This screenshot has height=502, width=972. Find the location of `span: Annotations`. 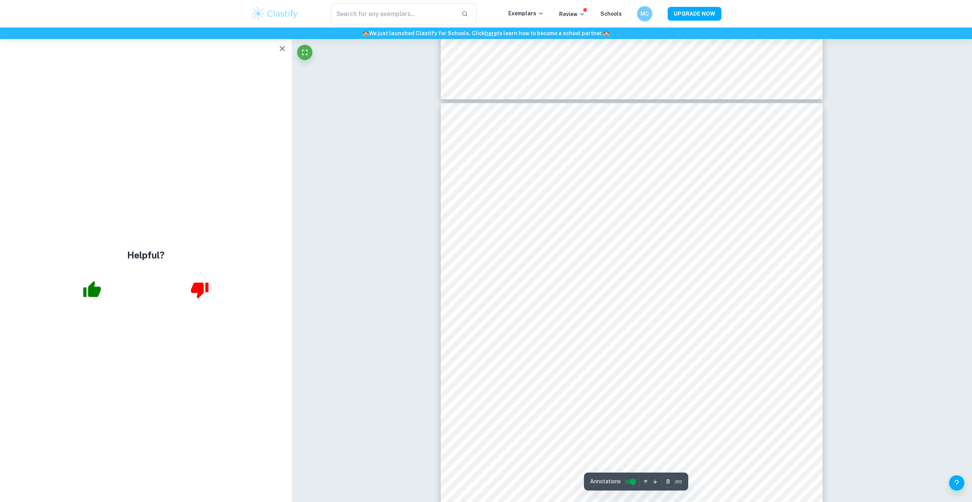

span: Annotations is located at coordinates (606, 481).